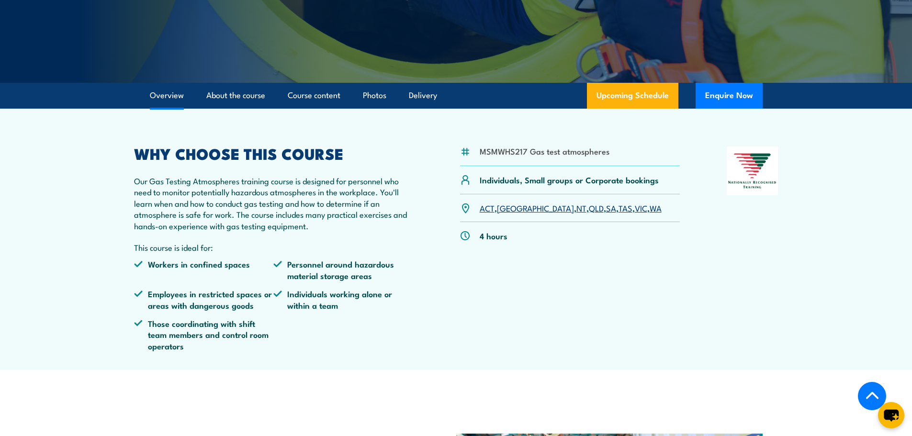 The height and width of the screenshot is (436, 912). I want to click on button: Enquire Now, so click(729, 96).